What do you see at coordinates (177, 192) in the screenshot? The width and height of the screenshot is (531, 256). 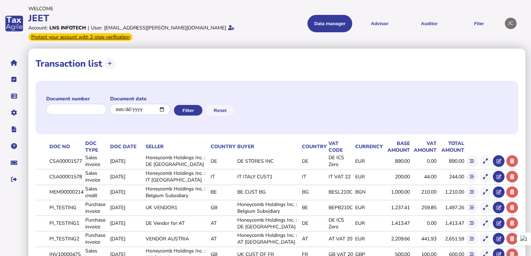 I see `td: Honeycomb Holdings Inc. : Belgium Subsidiary` at bounding box center [177, 192].